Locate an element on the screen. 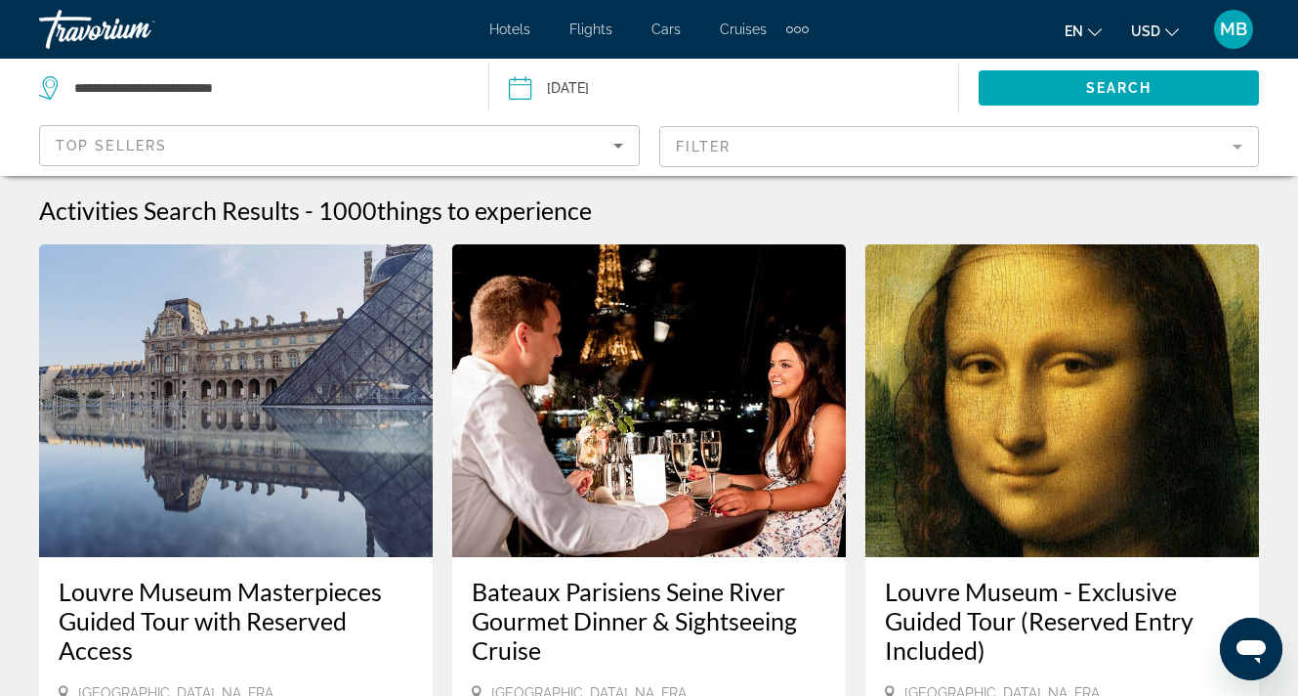 The height and width of the screenshot is (696, 1298). a: Hotels is located at coordinates (510, 29).